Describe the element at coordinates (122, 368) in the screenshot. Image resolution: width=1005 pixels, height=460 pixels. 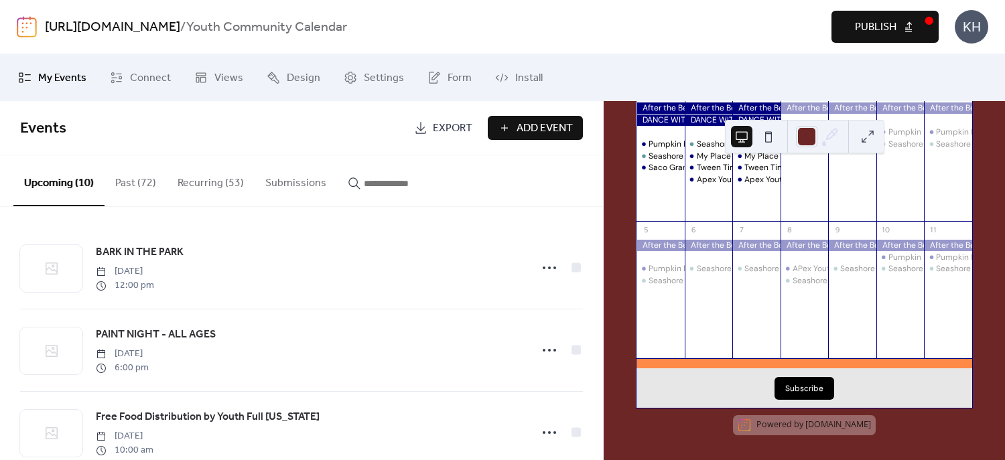
I see `span: 6:00 pm` at that location.